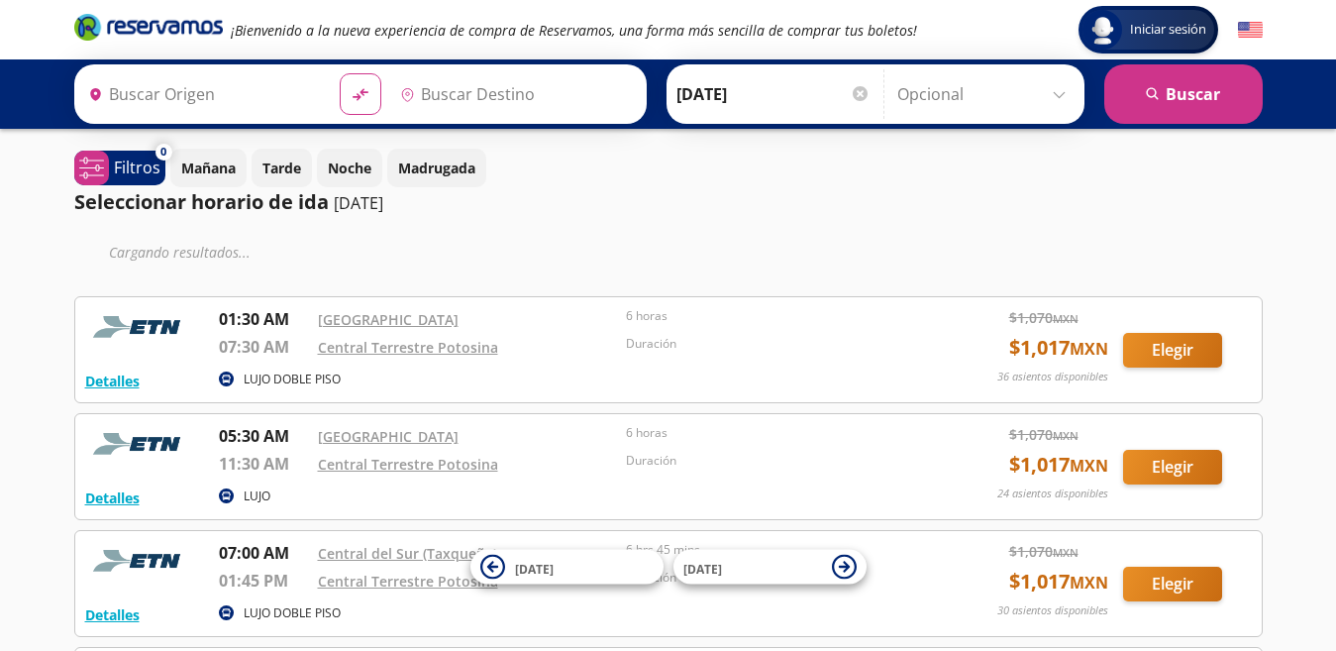 This screenshot has height=651, width=1336. I want to click on em: Cargando resultados ..., so click(179, 251).